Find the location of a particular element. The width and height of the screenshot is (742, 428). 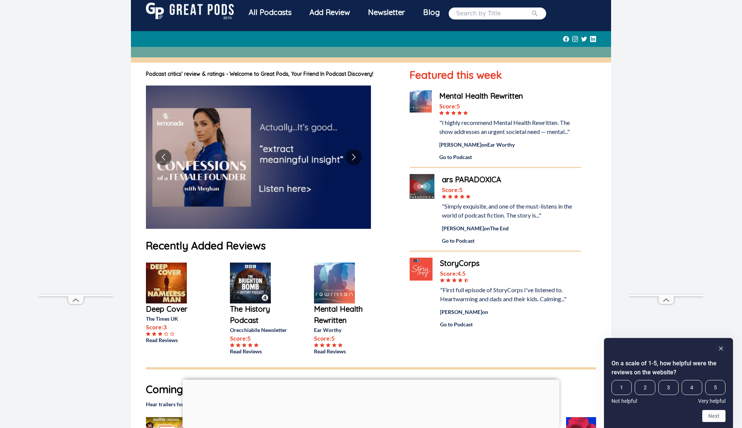

div: Mental Health Rewritten is located at coordinates (510, 96).